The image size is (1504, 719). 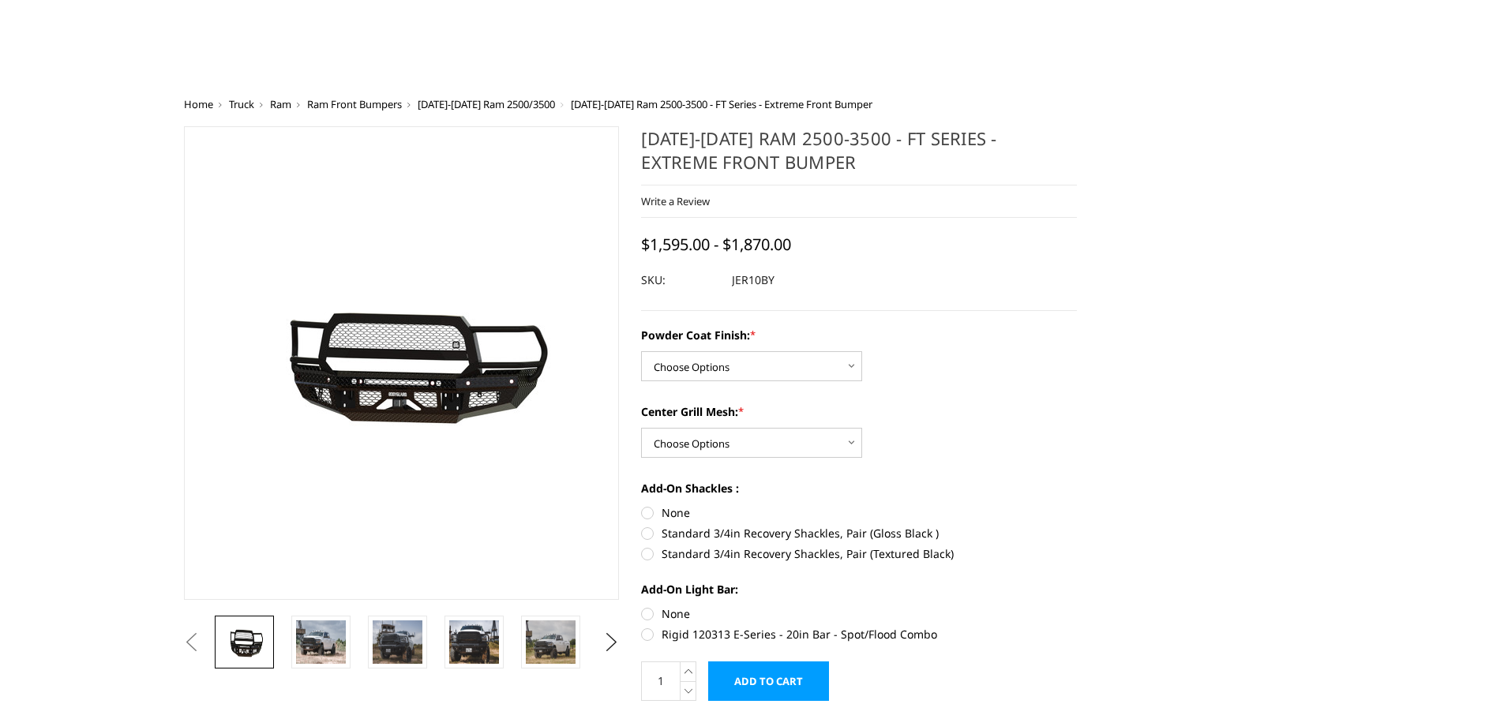 What do you see at coordinates (402, 363) in the screenshot?
I see `a: 2010-2018 Ram 2500-3500 - FT Series - Extreme Front Bumper` at bounding box center [402, 363].